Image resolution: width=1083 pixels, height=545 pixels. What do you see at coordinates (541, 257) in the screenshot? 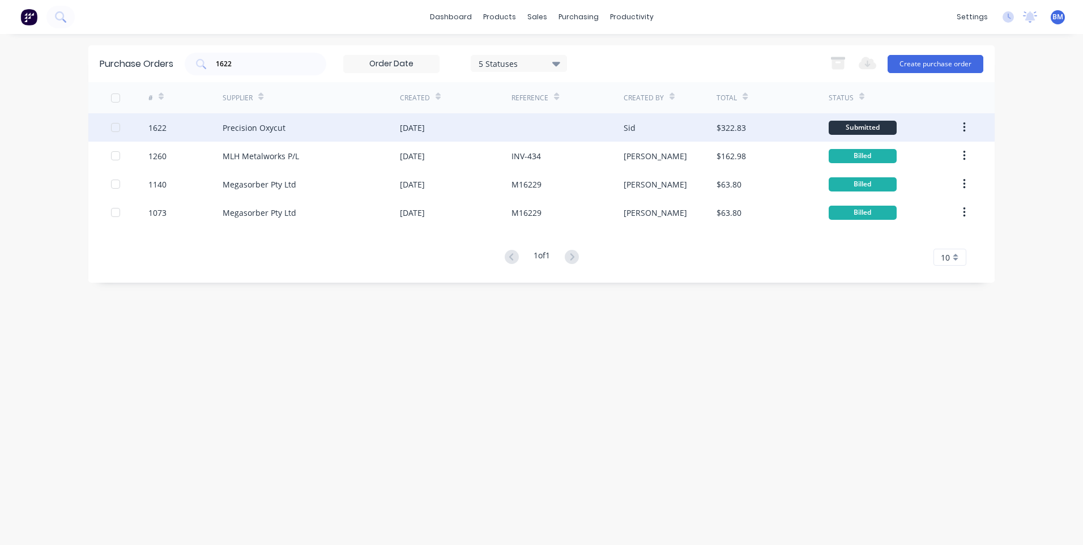
I see `div: 1 of 1` at bounding box center [541, 257].